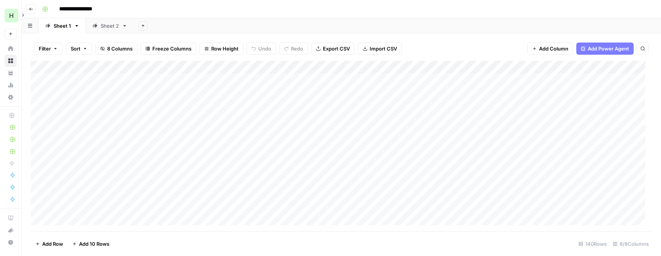 The image size is (661, 256). What do you see at coordinates (11, 16) in the screenshot?
I see `button: Workspace: Hasbrook` at bounding box center [11, 16].